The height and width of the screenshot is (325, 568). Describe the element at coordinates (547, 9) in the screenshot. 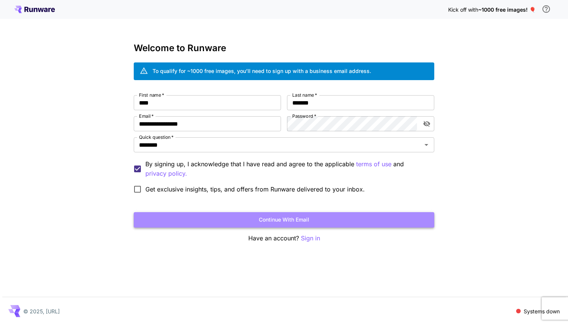

I see `button: In order to qualify for free credit, you need to sign up with a business email address and click ...` at that location.